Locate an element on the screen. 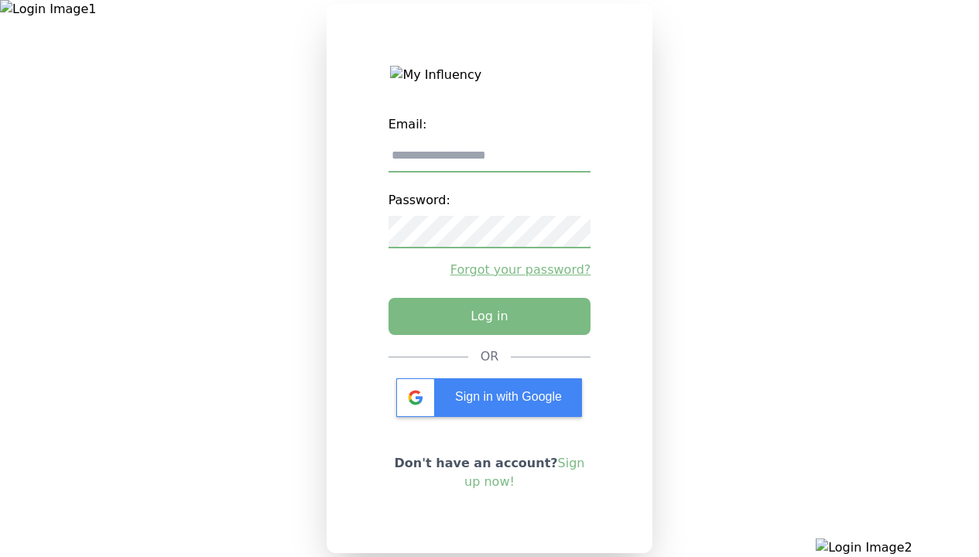  a: Forgot your password? is located at coordinates (490, 270).